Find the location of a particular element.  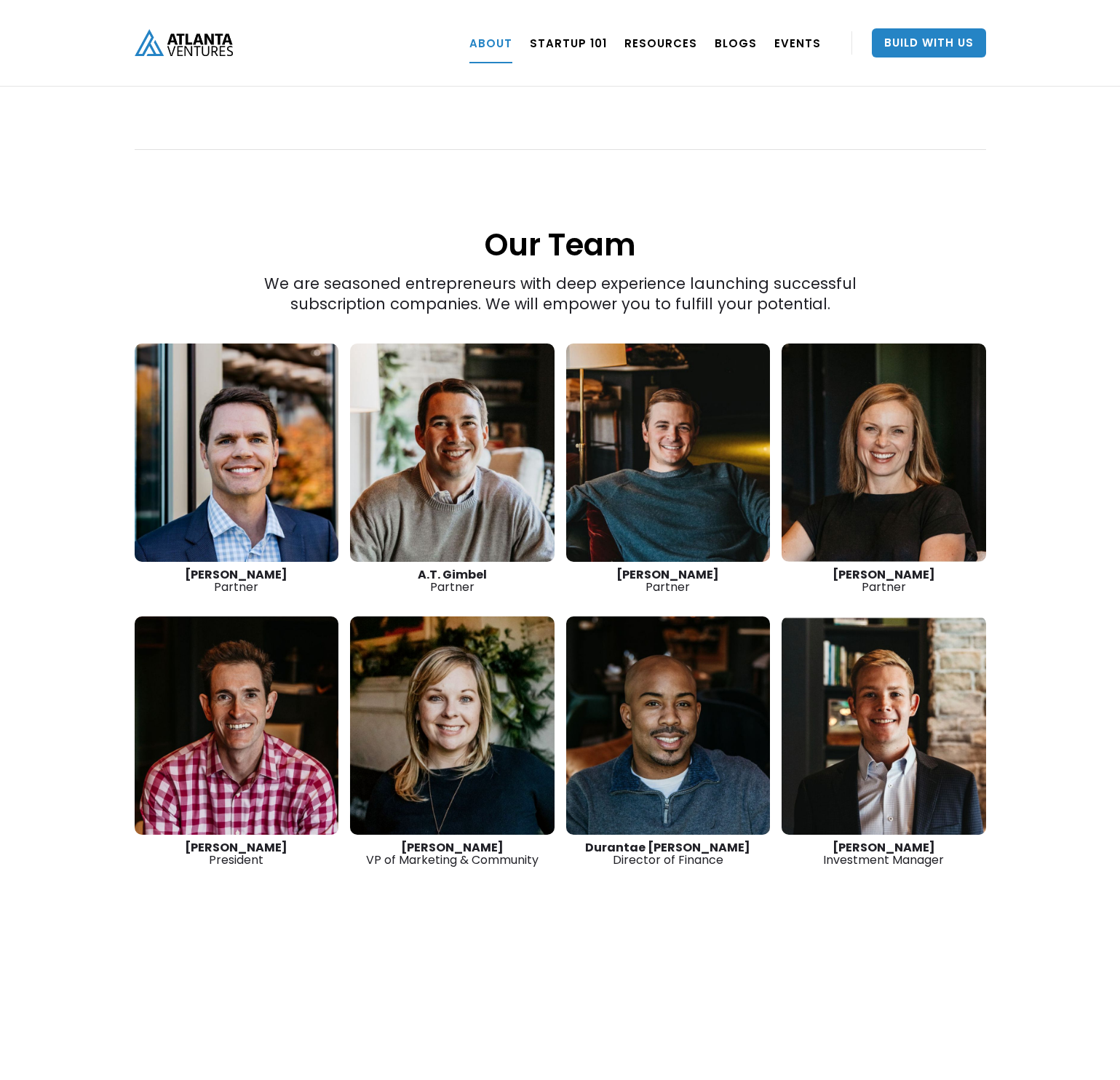

div: VP of Marketing & Community is located at coordinates (452, 854).